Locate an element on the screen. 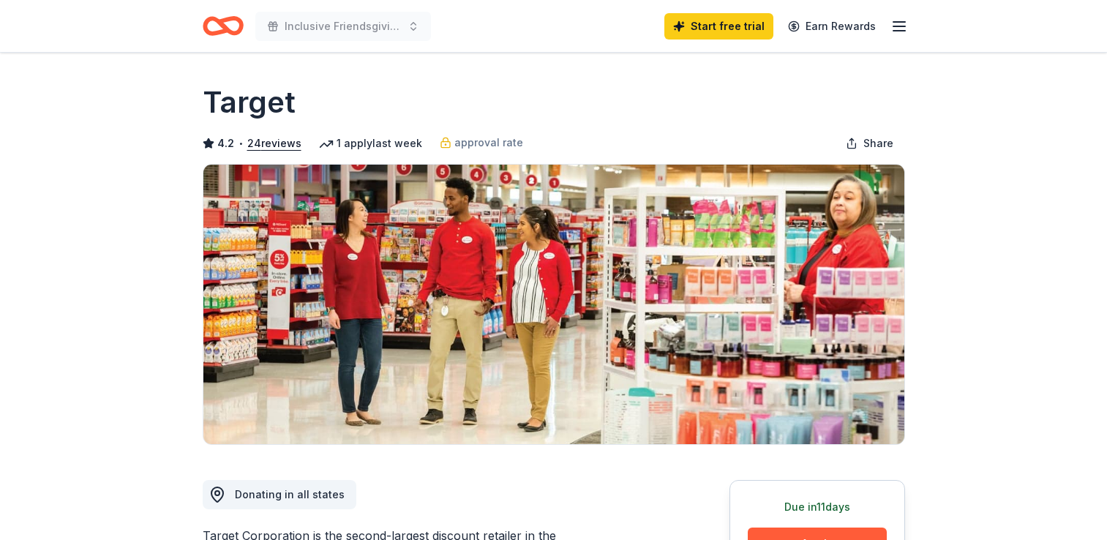 The image size is (1107, 540). span: Inclusive Friendsgiving is located at coordinates (343, 26).